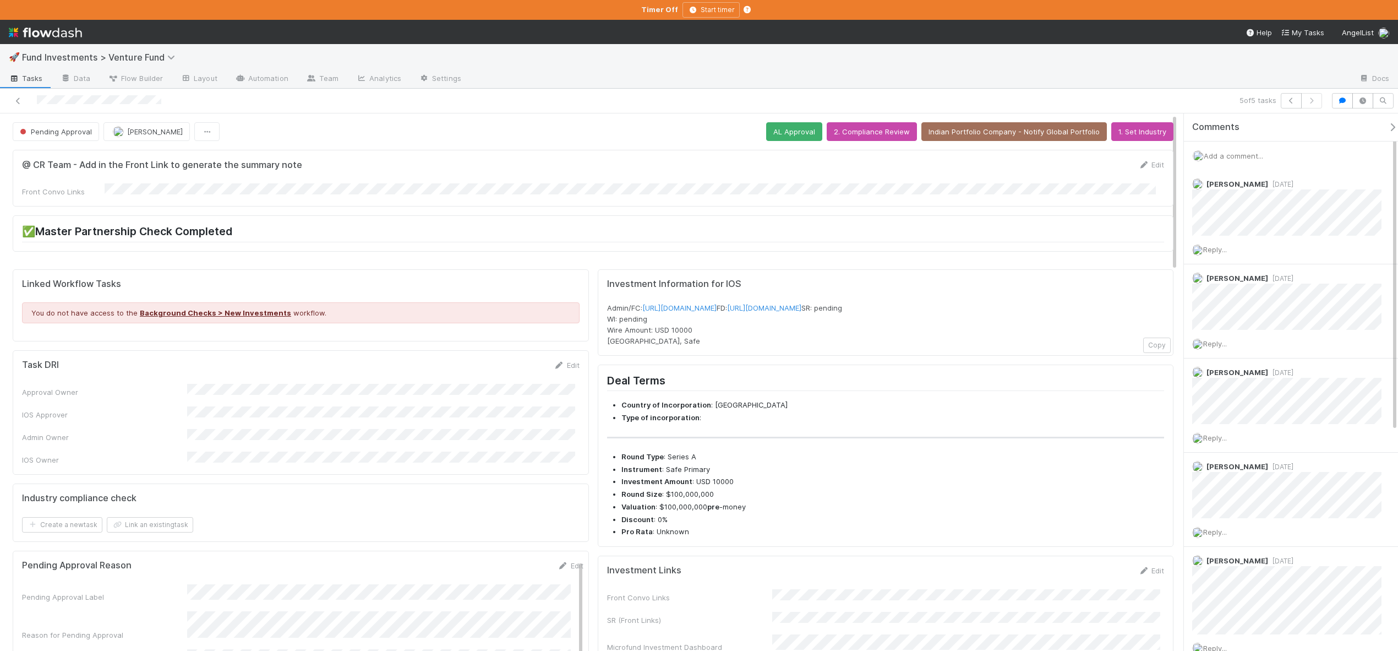  Describe the element at coordinates (659, 9) in the screenshot. I see `strong: Timer Off` at that location.